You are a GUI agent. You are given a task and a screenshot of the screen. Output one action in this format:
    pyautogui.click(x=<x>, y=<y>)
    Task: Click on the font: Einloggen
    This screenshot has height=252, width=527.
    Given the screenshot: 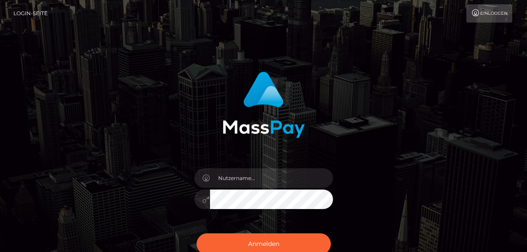 What is the action you would take?
    pyautogui.click(x=494, y=13)
    